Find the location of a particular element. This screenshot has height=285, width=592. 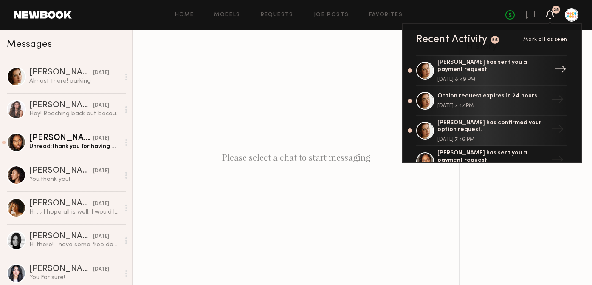

a: Models is located at coordinates (227, 15).